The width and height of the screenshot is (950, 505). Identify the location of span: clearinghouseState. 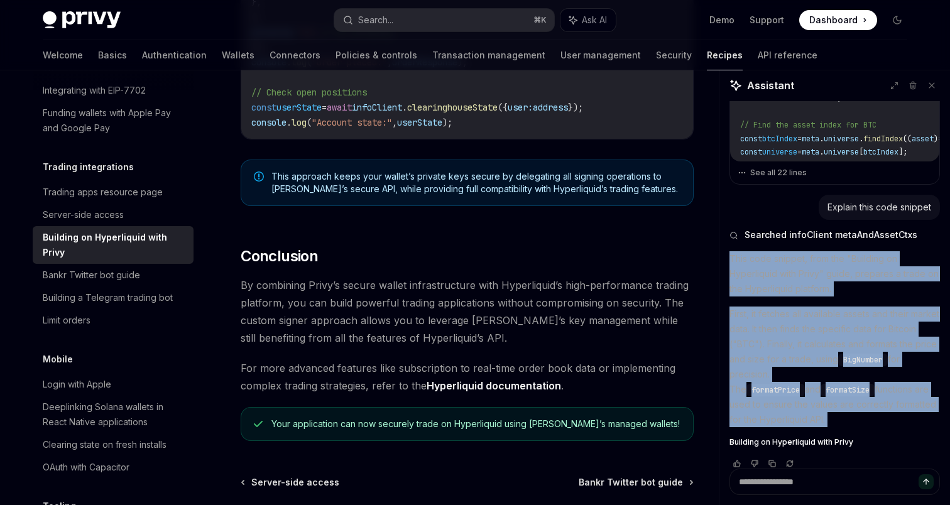
(452, 107).